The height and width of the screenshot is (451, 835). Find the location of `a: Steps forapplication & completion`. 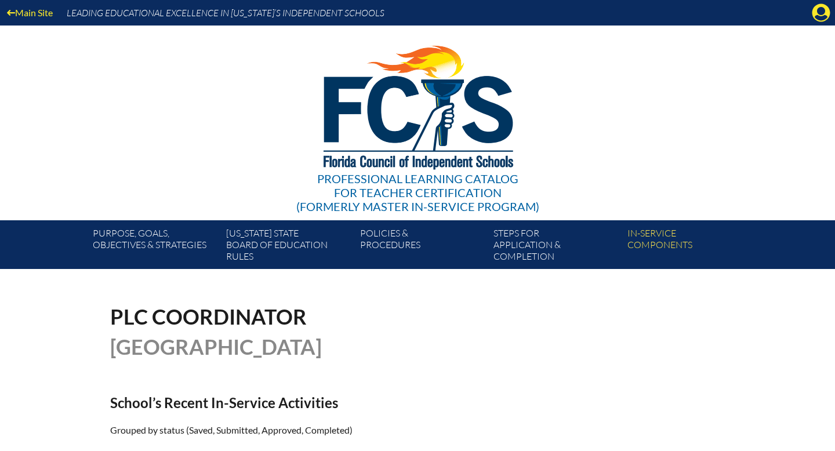

a: Steps forapplication & completion is located at coordinates (555, 247).